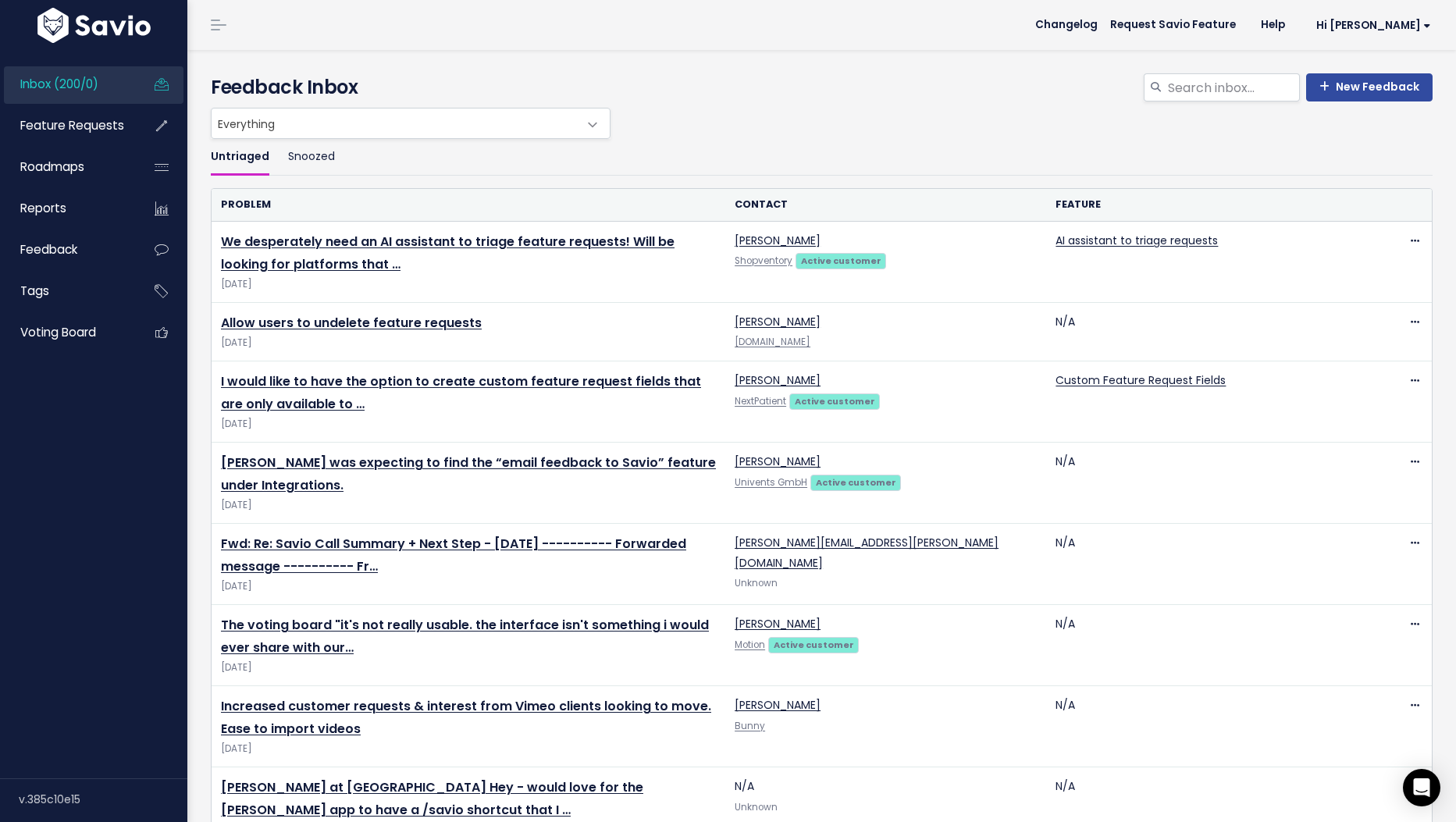 Image resolution: width=1456 pixels, height=822 pixels. Describe the element at coordinates (58, 332) in the screenshot. I see `span: Voting Board` at that location.